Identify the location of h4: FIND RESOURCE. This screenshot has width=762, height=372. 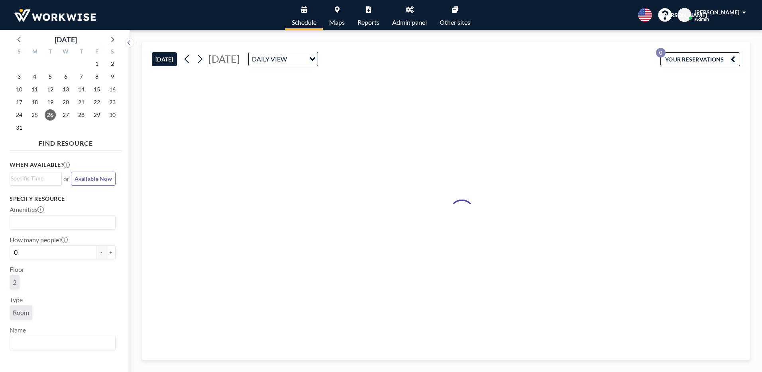
(66, 142).